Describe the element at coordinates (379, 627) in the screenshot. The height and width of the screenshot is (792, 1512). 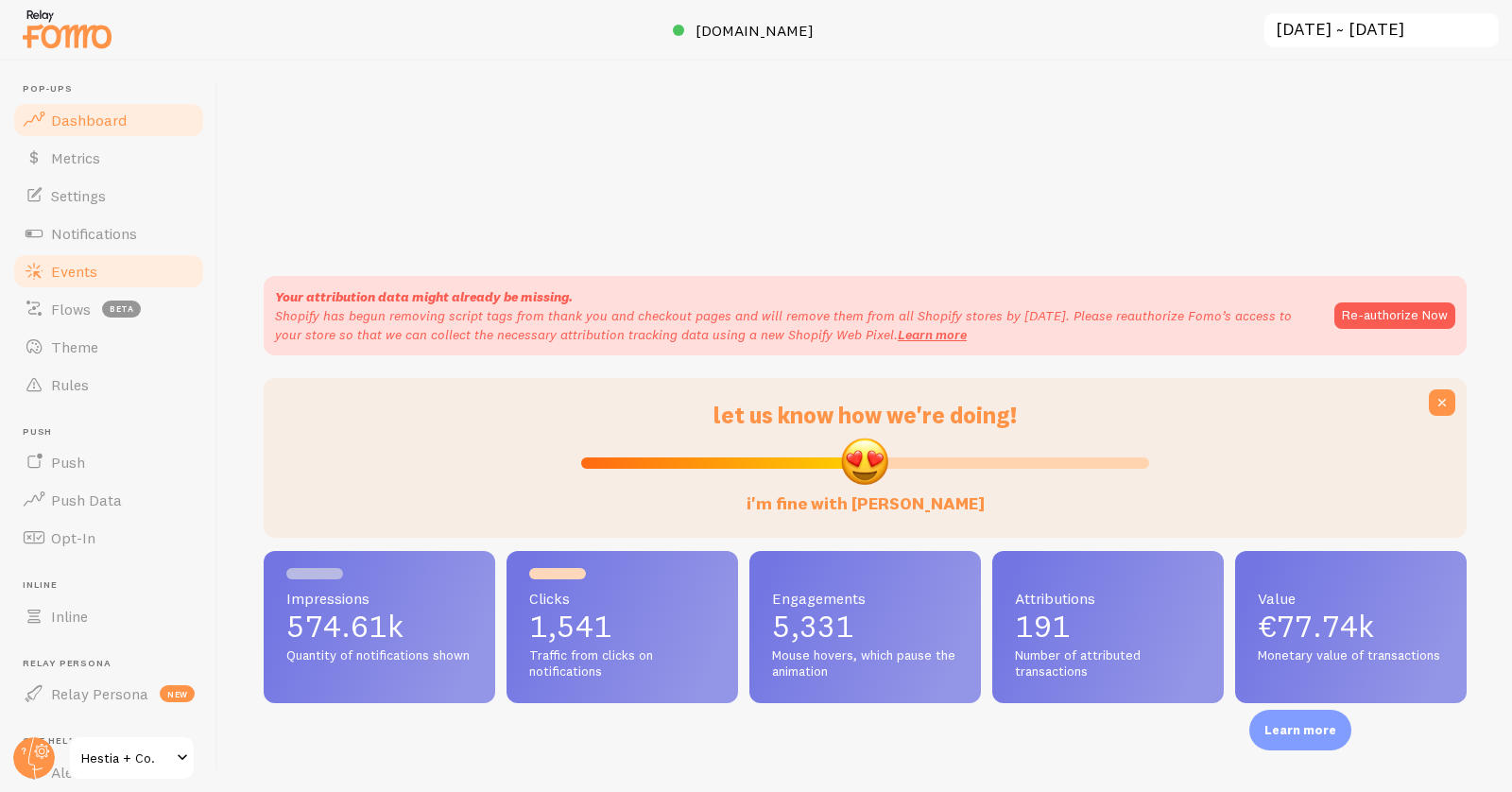
I see `p: 574.61k` at that location.